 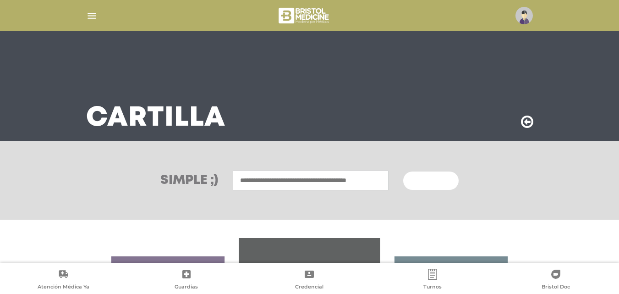 I want to click on a: Credencial, so click(x=309, y=280).